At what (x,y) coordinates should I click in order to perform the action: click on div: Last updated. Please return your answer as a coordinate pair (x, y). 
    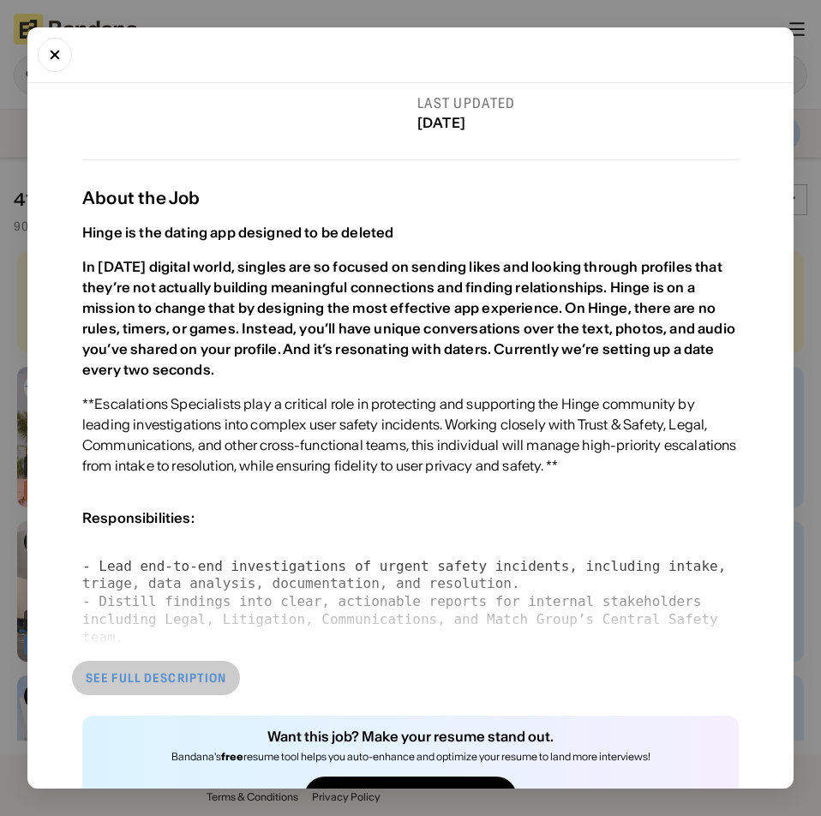
    Looking at the image, I should click on (577, 103).